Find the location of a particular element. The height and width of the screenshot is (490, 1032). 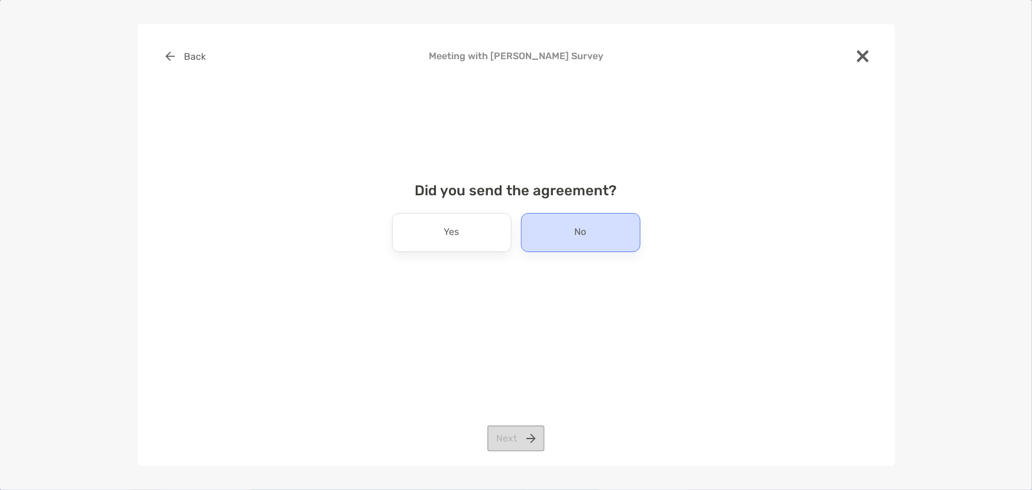

p: No is located at coordinates (581, 232).